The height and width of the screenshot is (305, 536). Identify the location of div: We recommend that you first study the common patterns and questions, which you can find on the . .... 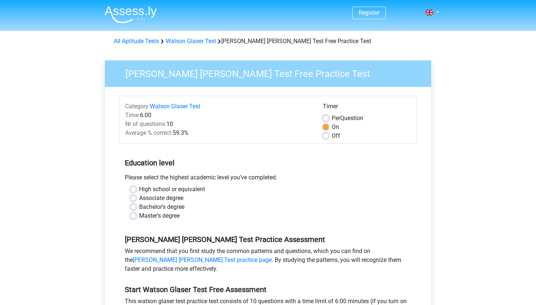
(268, 261).